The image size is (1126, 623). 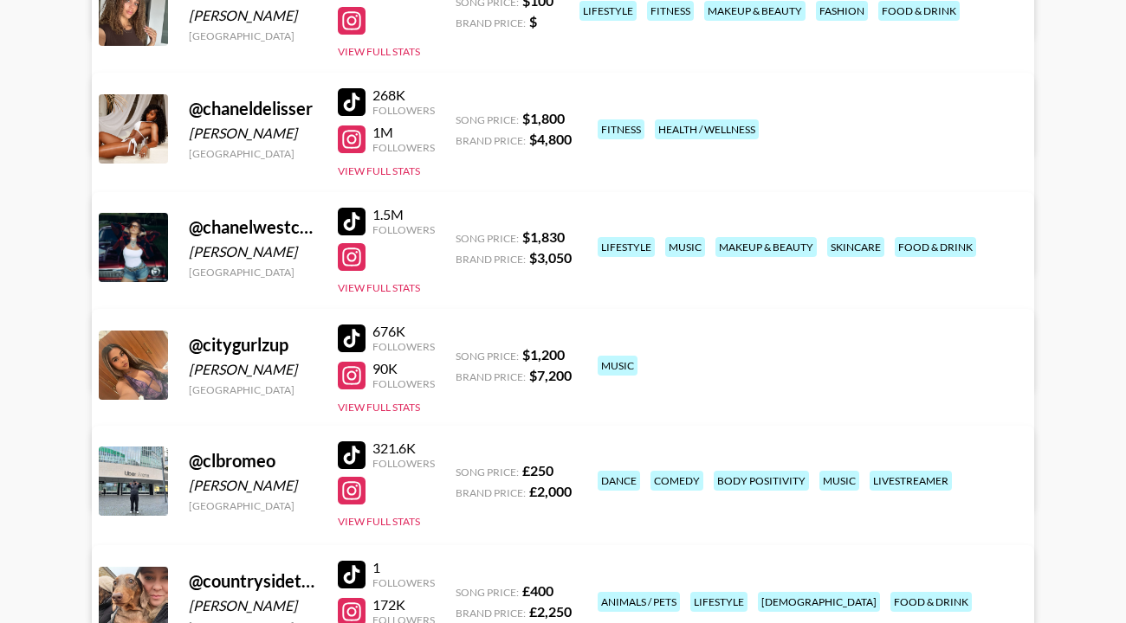 I want to click on div: 268K, so click(x=403, y=95).